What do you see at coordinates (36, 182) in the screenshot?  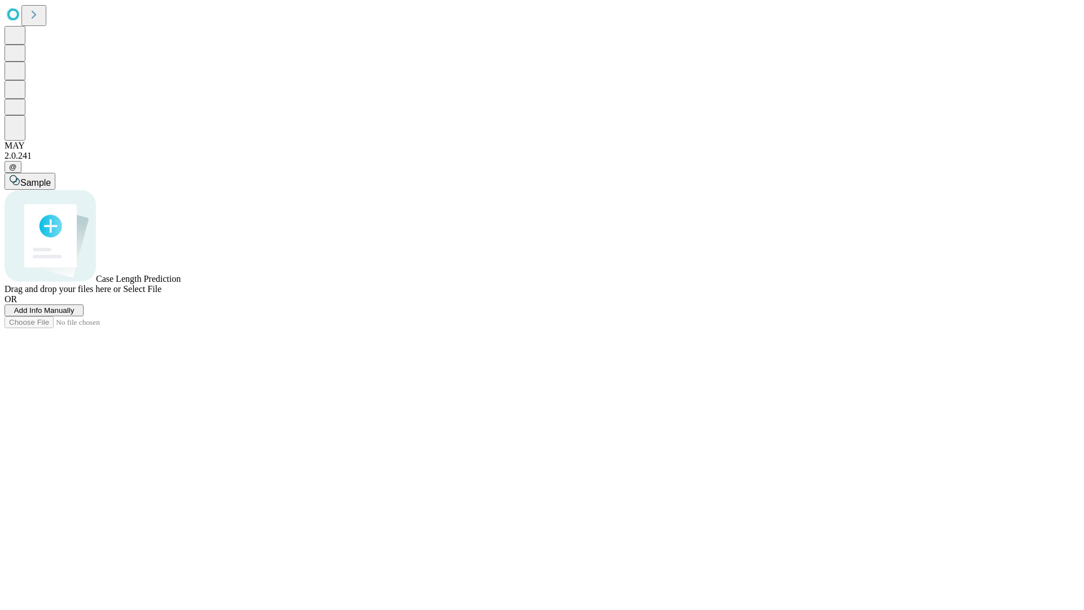 I see `span: Sample` at bounding box center [36, 182].